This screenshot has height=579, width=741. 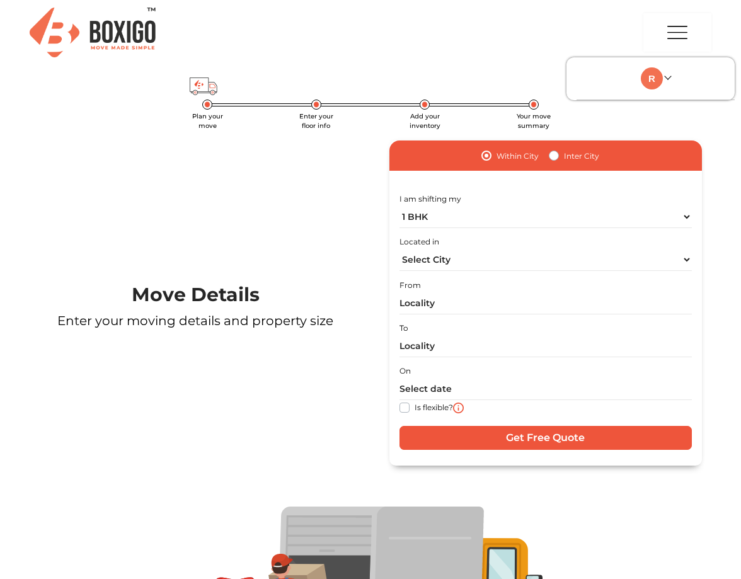 What do you see at coordinates (404, 328) in the screenshot?
I see `label: To` at bounding box center [404, 328].